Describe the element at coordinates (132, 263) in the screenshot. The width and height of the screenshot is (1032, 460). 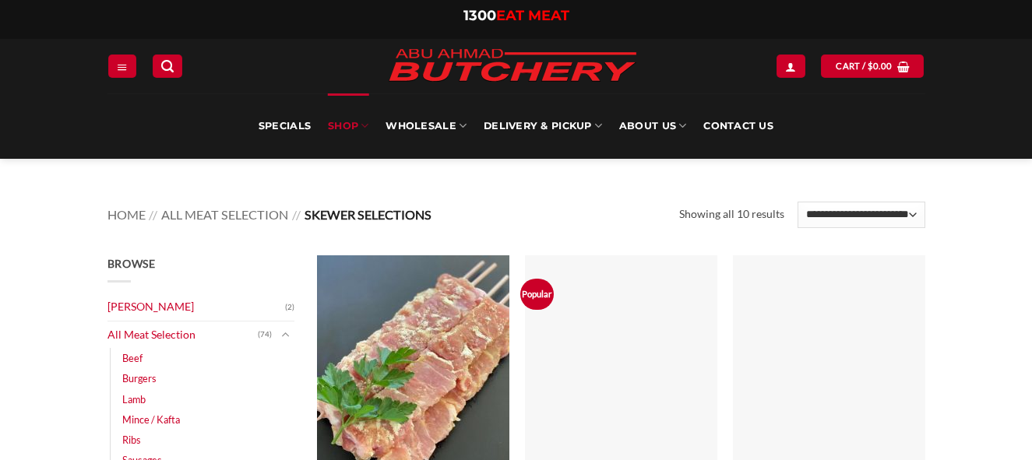
I see `span: Browse` at that location.